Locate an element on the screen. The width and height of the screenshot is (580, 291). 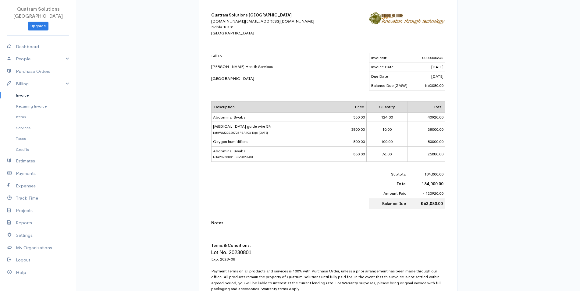
td: Balance Due is located at coordinates (389, 204).